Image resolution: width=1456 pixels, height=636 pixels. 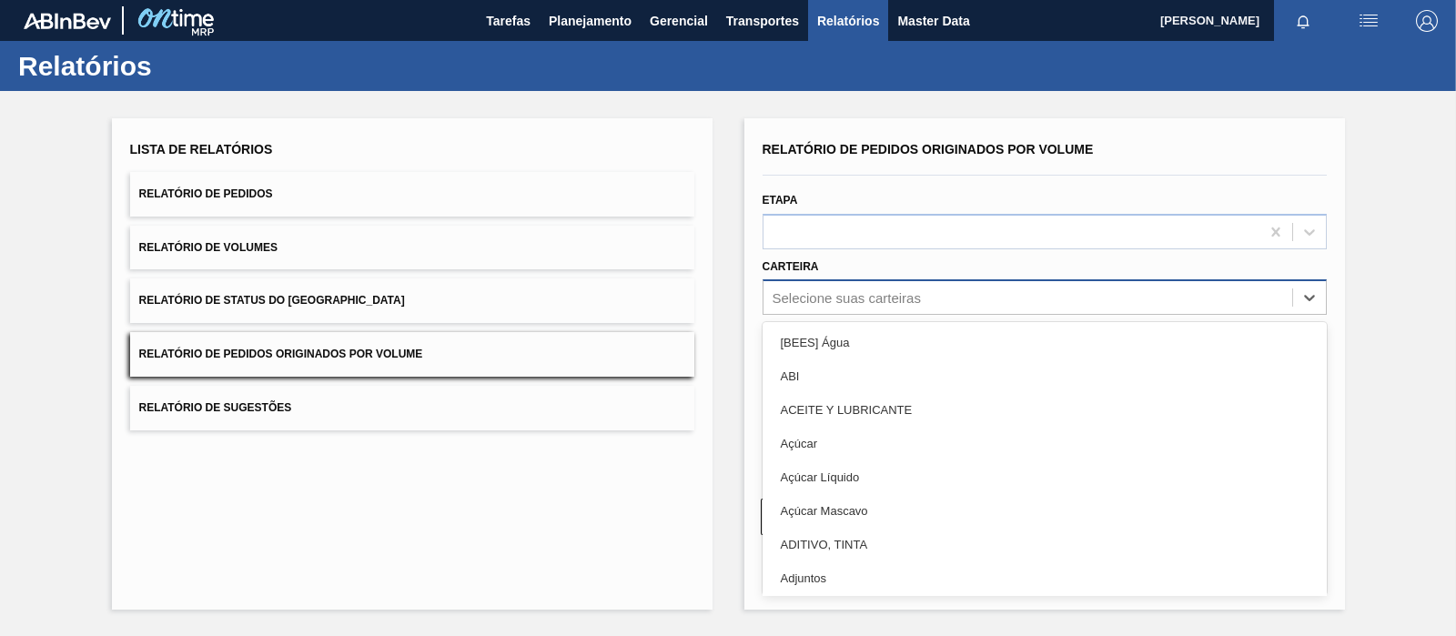 What do you see at coordinates (1427, 21) in the screenshot?
I see `img: Logout` at bounding box center [1427, 21].